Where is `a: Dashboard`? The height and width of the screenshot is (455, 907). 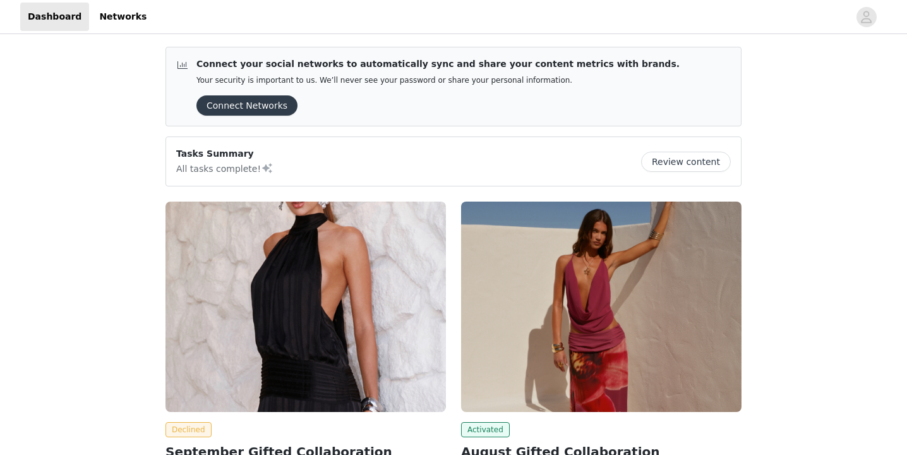
a: Dashboard is located at coordinates (54, 16).